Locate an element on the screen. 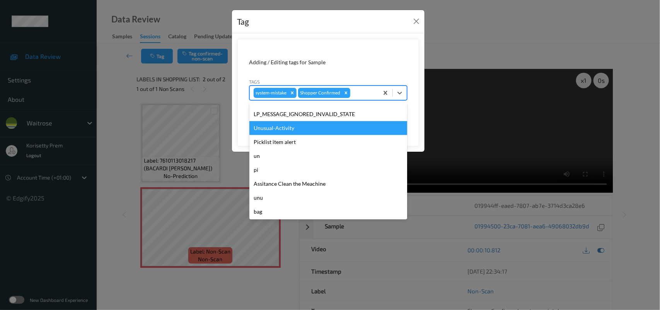 The height and width of the screenshot is (310, 660). div: Remove system-mistake is located at coordinates (292, 93).